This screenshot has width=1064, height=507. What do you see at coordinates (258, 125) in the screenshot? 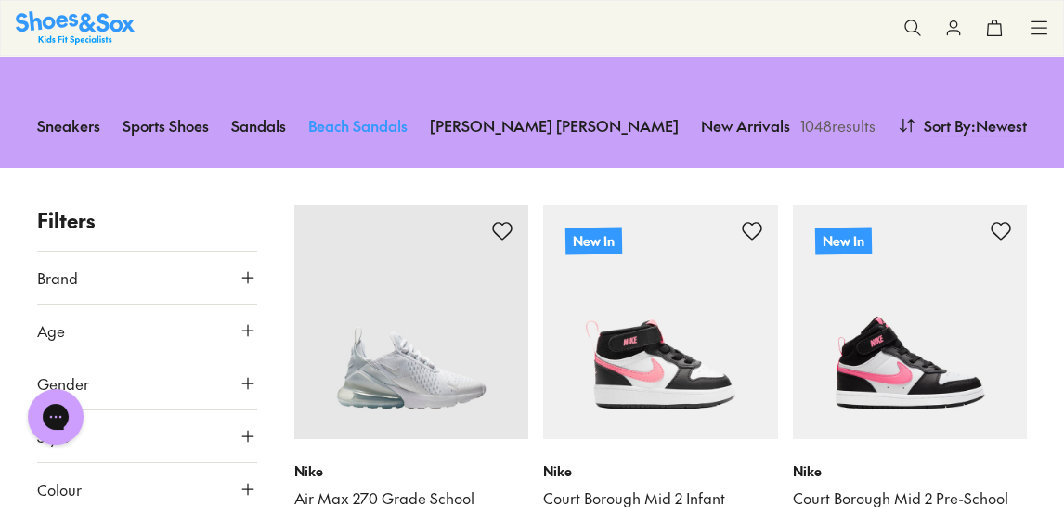
I see `a: Sandals` at bounding box center [258, 125].